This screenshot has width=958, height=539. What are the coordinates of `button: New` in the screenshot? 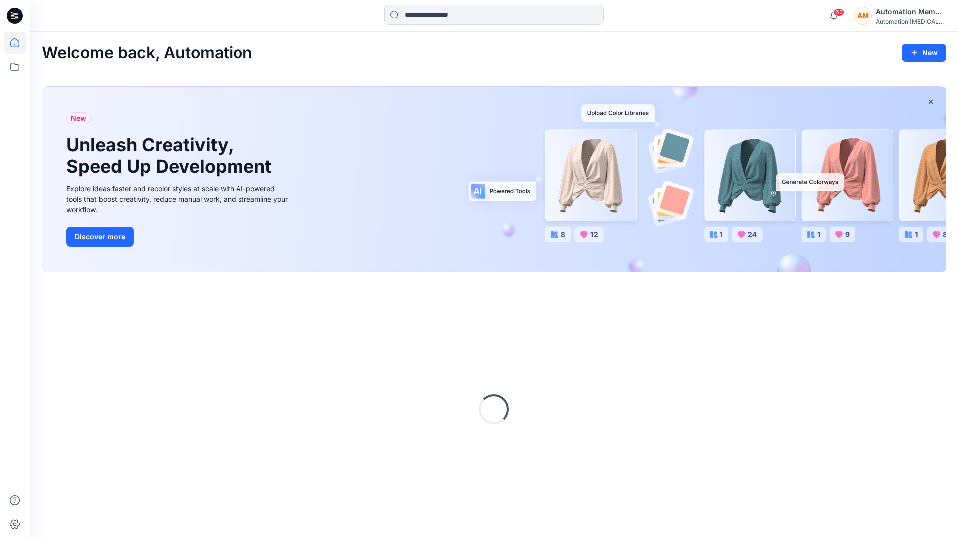 It's located at (924, 53).